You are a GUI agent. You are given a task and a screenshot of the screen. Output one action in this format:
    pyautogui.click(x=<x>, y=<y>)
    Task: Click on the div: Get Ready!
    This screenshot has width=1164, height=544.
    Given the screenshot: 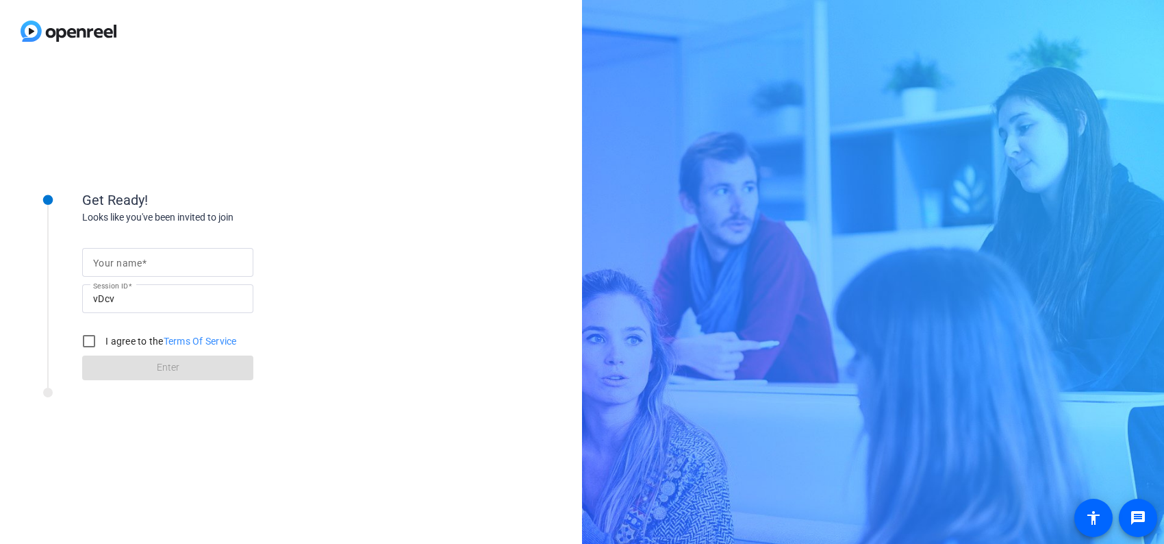 What is the action you would take?
    pyautogui.click(x=219, y=200)
    